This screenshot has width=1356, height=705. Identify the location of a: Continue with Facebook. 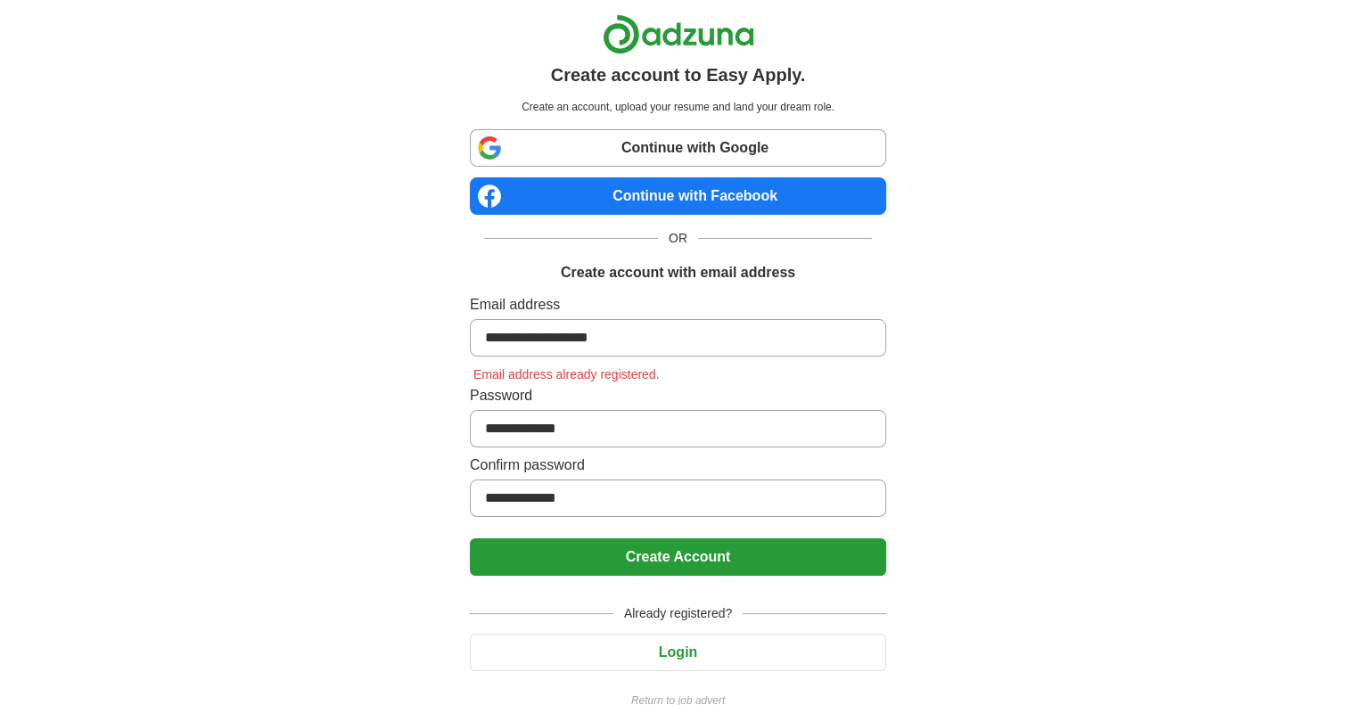
(677, 196).